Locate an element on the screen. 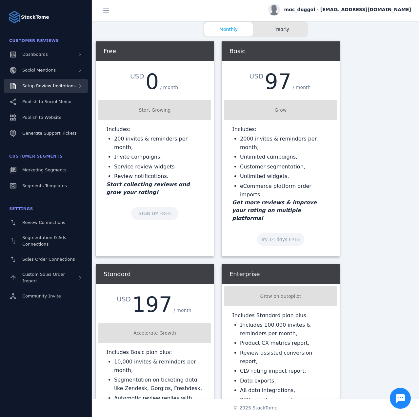  span: Free is located at coordinates (110, 51).